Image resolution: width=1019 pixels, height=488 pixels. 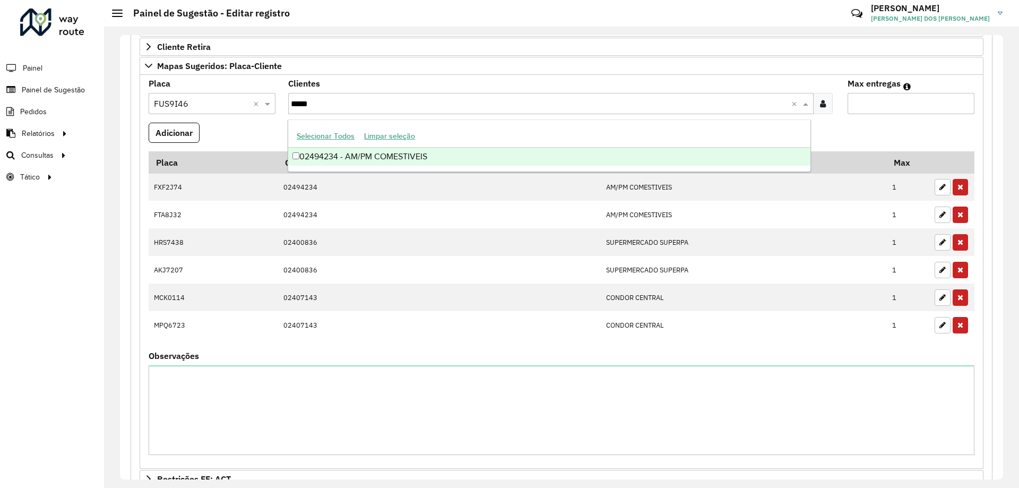 What do you see at coordinates (213, 297) in the screenshot?
I see `td: MCK0114` at bounding box center [213, 297].